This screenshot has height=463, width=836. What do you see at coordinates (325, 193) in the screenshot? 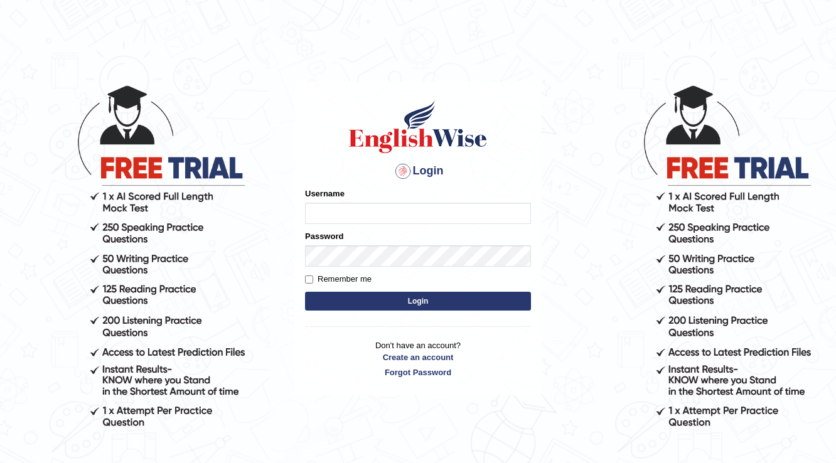
I see `label: Username` at bounding box center [325, 193].